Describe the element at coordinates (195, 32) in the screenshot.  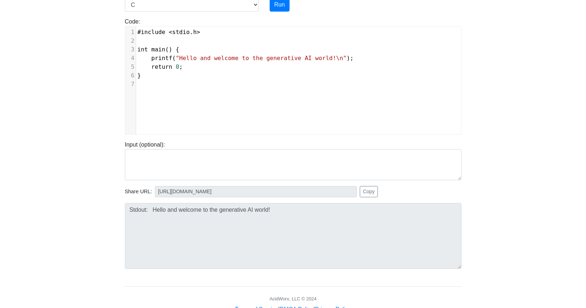
I see `span: h` at that location.